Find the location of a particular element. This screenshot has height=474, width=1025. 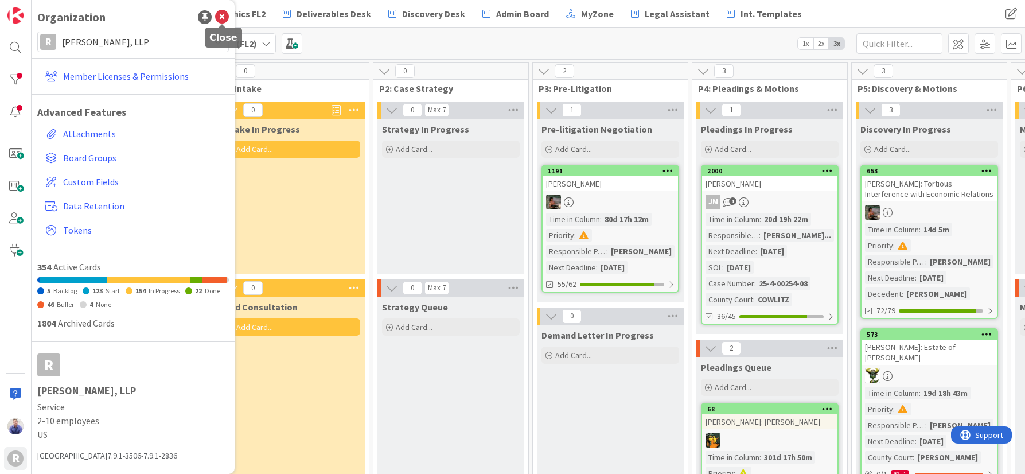

div: 19d 18h 43m is located at coordinates (945, 393).